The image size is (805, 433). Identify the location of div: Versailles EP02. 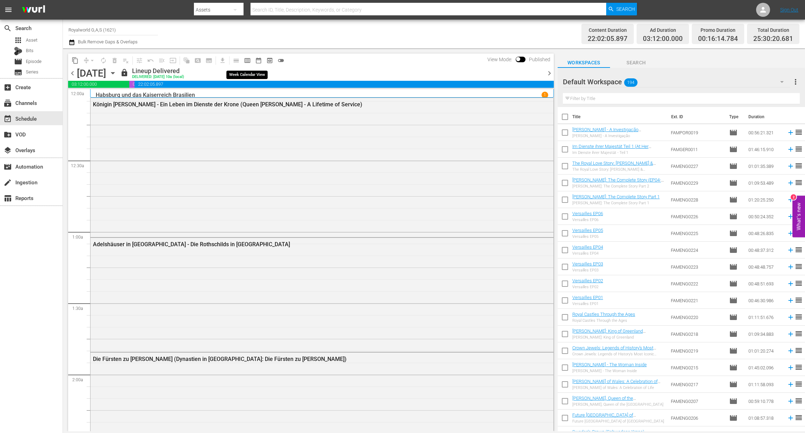
(588, 287).